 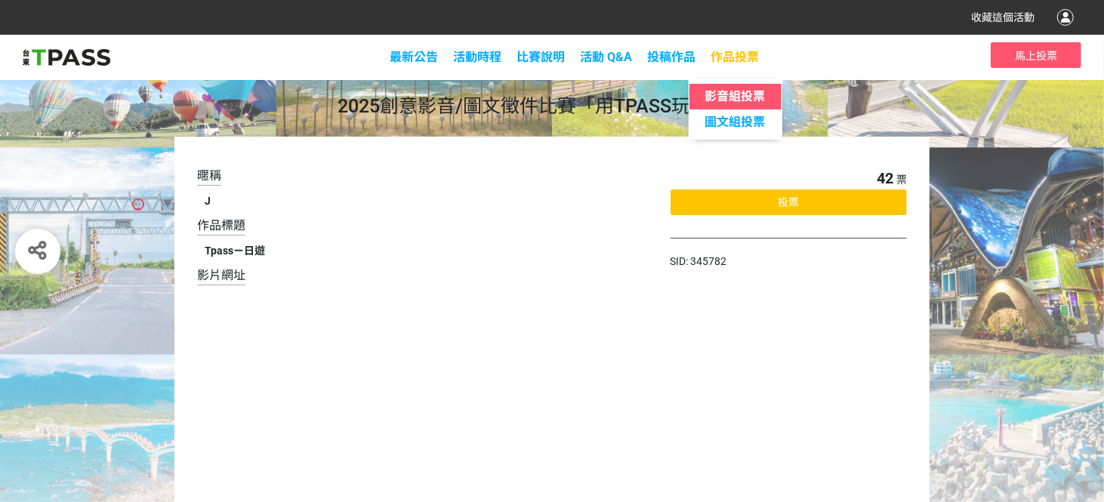 I want to click on span: 暱稱, so click(x=209, y=175).